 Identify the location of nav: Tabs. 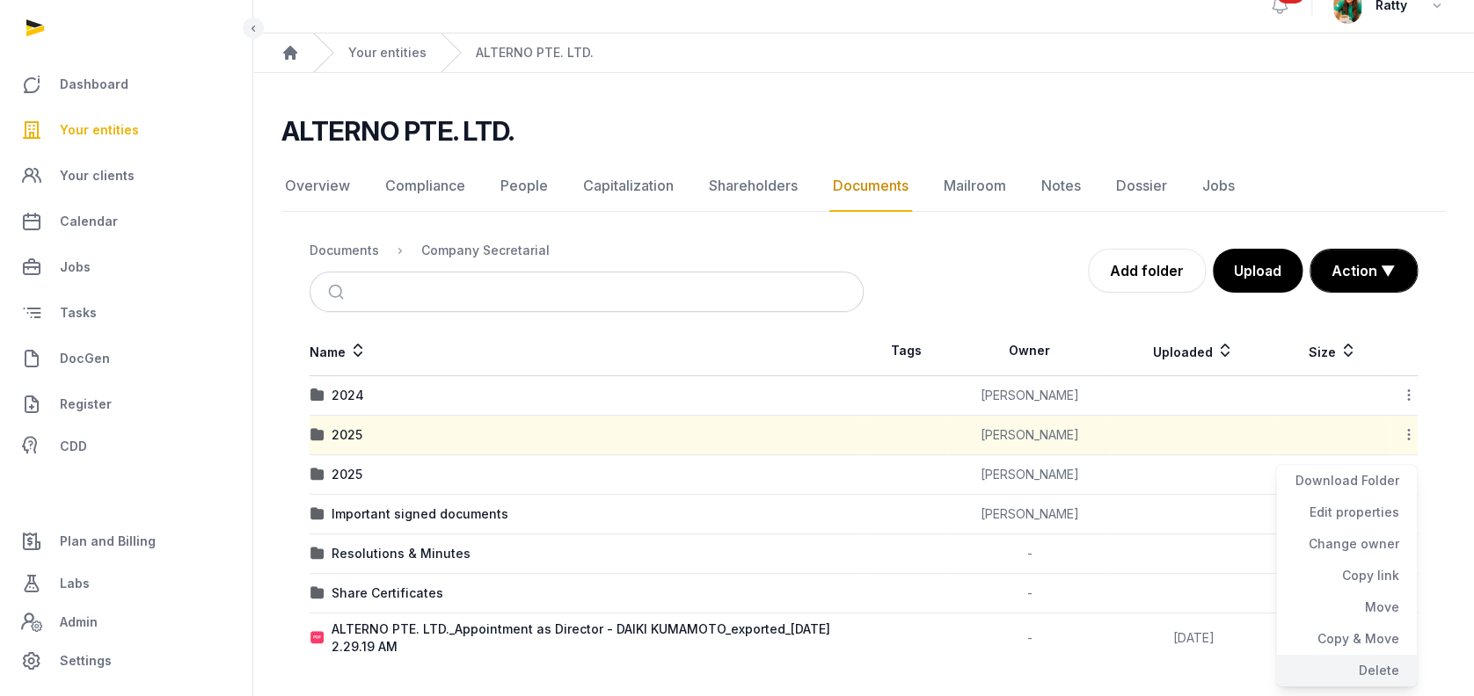
(863, 186).